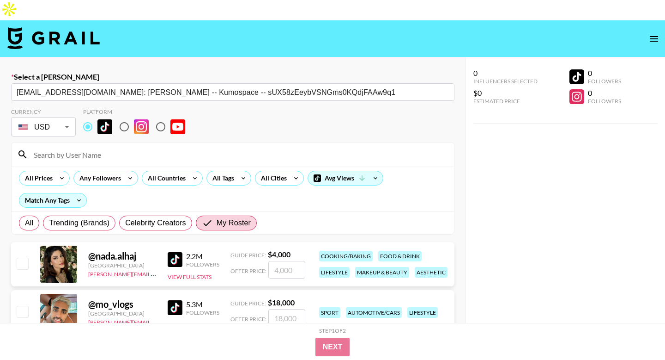 The height and width of the screenshot is (360, 665). Describe the element at coordinates (178, 127) in the screenshot. I see `img: YouTube` at that location.